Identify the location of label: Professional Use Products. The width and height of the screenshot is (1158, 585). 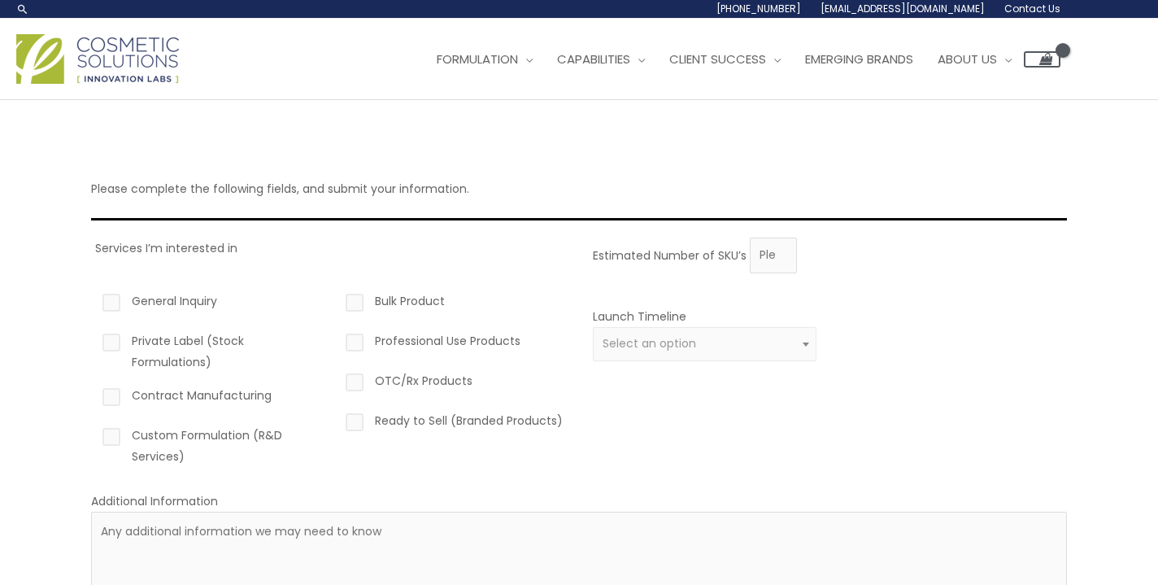
(454, 344).